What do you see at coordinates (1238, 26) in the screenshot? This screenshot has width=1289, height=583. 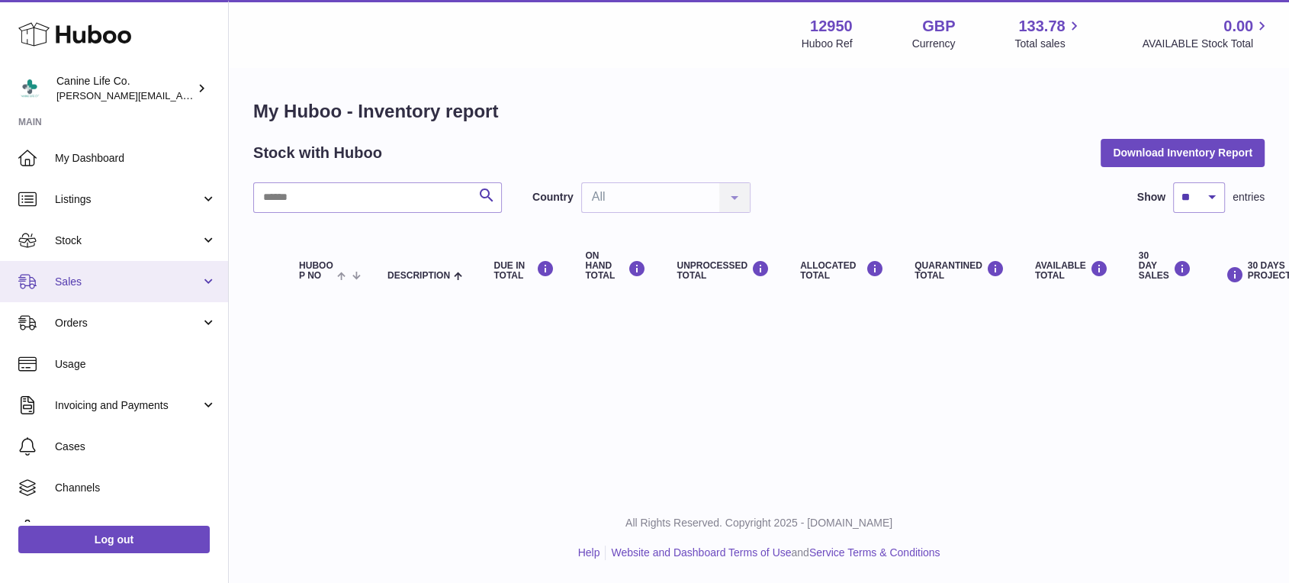 I see `span: 0.00` at bounding box center [1238, 26].